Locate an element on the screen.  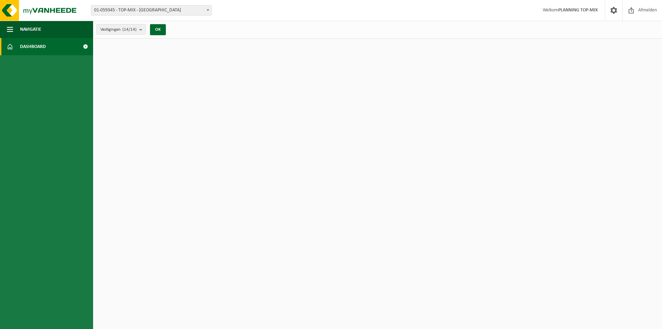
span: 01-059345 - TOP-MIX - Oostende is located at coordinates (151, 10).